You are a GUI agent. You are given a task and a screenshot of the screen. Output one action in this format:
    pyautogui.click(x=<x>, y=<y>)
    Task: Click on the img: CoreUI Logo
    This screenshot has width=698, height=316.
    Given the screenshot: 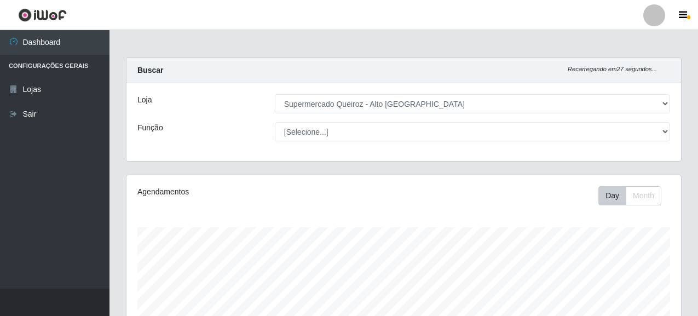 What is the action you would take?
    pyautogui.click(x=42, y=15)
    